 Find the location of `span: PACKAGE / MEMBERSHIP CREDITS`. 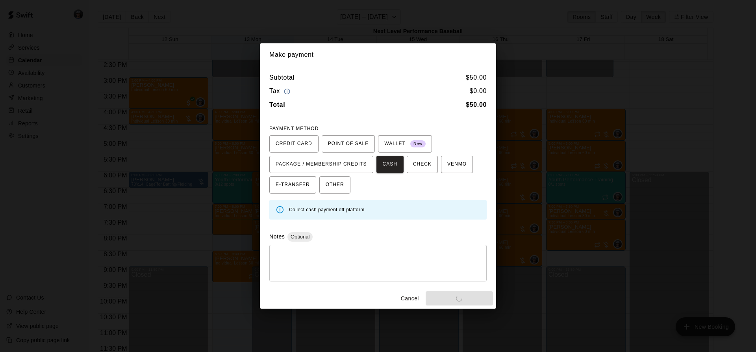

span: PACKAGE / MEMBERSHIP CREDITS is located at coordinates (321, 164).